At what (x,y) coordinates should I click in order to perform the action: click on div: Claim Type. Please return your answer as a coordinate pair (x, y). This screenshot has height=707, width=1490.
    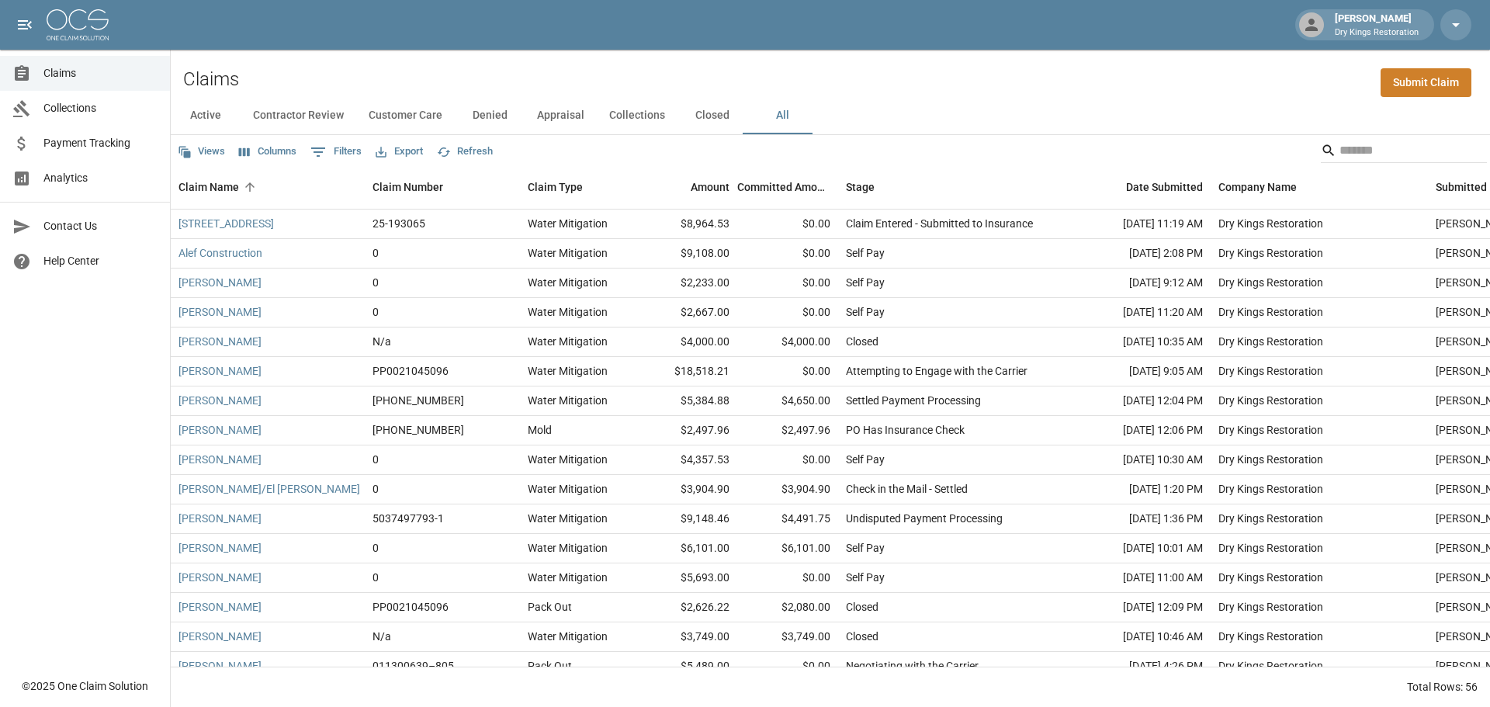
    Looking at the image, I should click on (555, 187).